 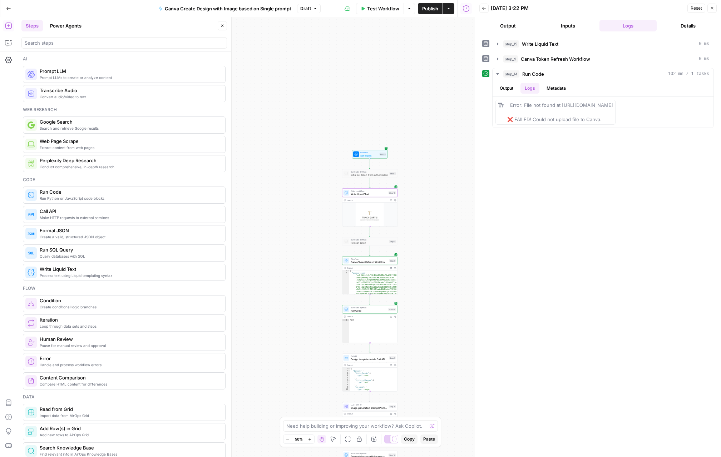 What do you see at coordinates (603, 104) in the screenshot?
I see `div: 102 ms / 1 tasks` at bounding box center [603, 104].